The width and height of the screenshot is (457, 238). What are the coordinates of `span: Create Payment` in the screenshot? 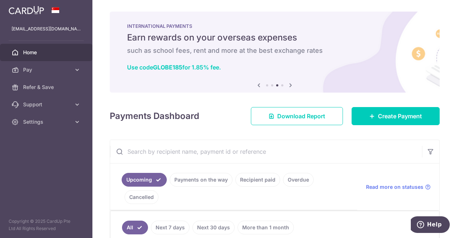 It's located at (400, 116).